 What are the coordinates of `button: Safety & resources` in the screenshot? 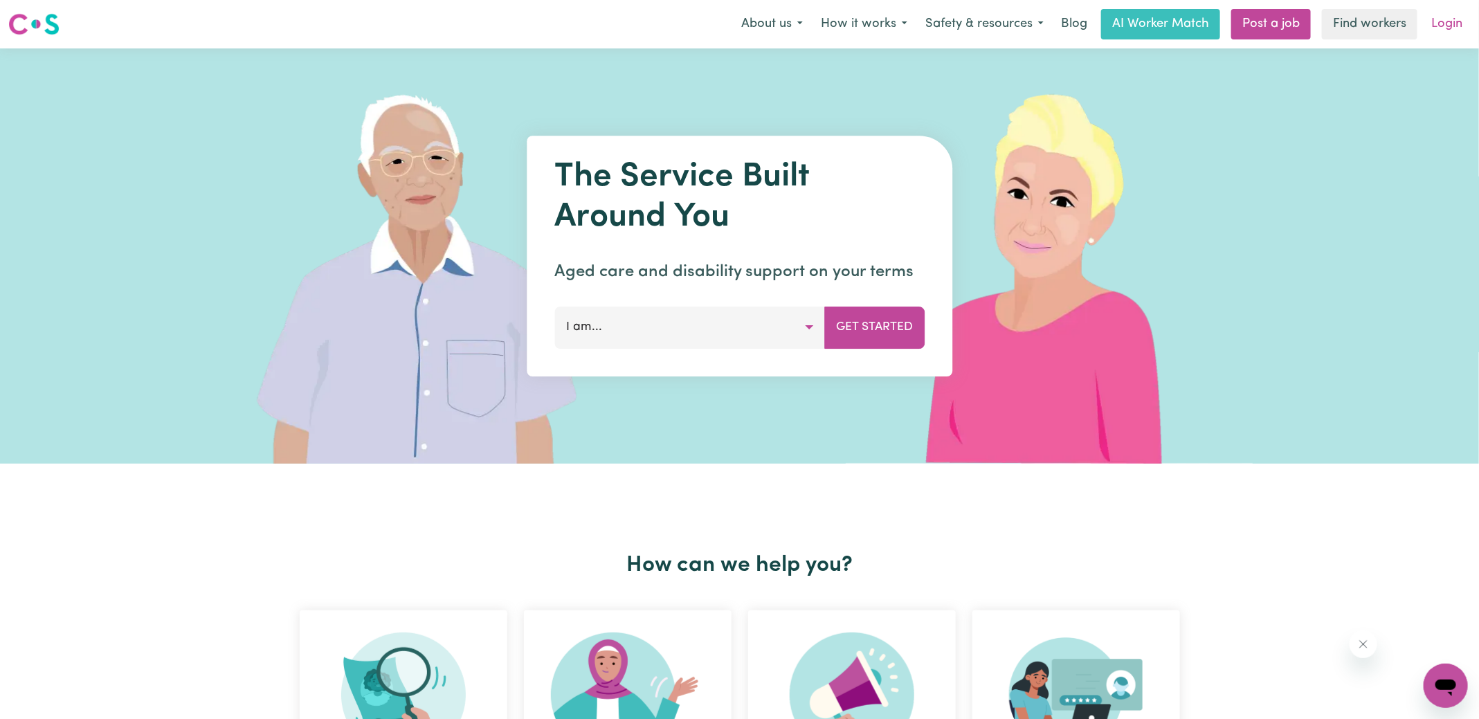 It's located at (984, 24).